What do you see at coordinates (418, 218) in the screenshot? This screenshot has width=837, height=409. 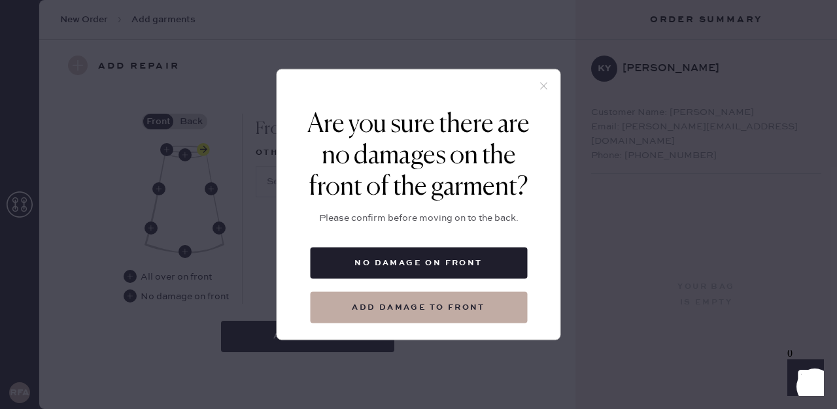 I see `div: Please confirm before moving on to the back.` at bounding box center [418, 218].